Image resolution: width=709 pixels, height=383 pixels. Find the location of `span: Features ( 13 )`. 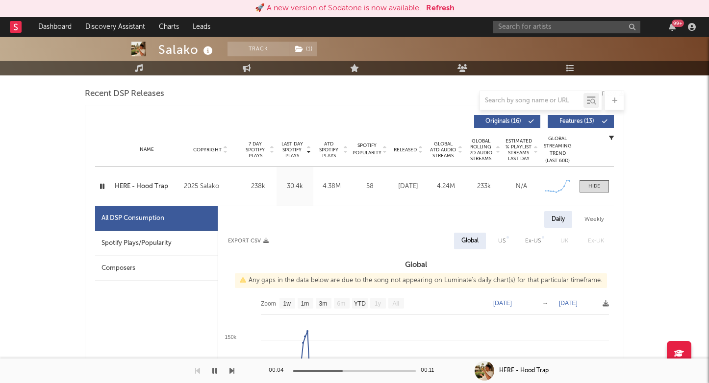

span: Features ( 13 ) is located at coordinates (576, 122).